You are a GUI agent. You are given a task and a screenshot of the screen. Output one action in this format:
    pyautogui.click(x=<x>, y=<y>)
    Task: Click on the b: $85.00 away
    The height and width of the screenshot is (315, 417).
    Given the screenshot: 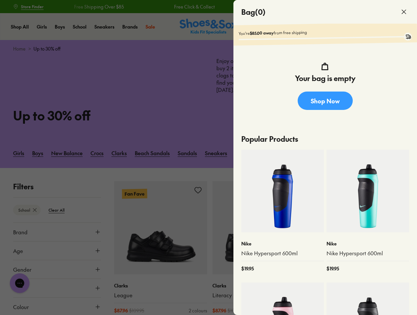 What is the action you would take?
    pyautogui.click(x=262, y=33)
    